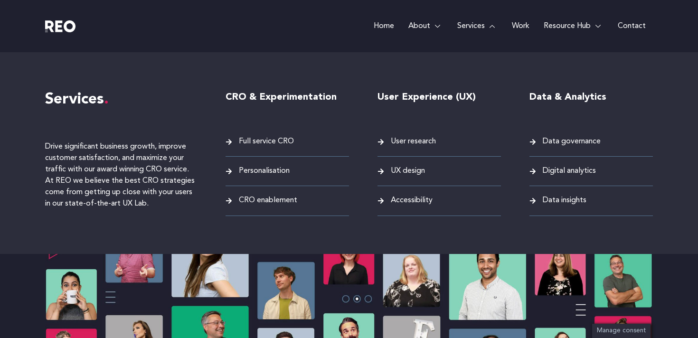 Image resolution: width=698 pixels, height=338 pixels. Describe the element at coordinates (77, 100) in the screenshot. I see `span: Services` at that location.